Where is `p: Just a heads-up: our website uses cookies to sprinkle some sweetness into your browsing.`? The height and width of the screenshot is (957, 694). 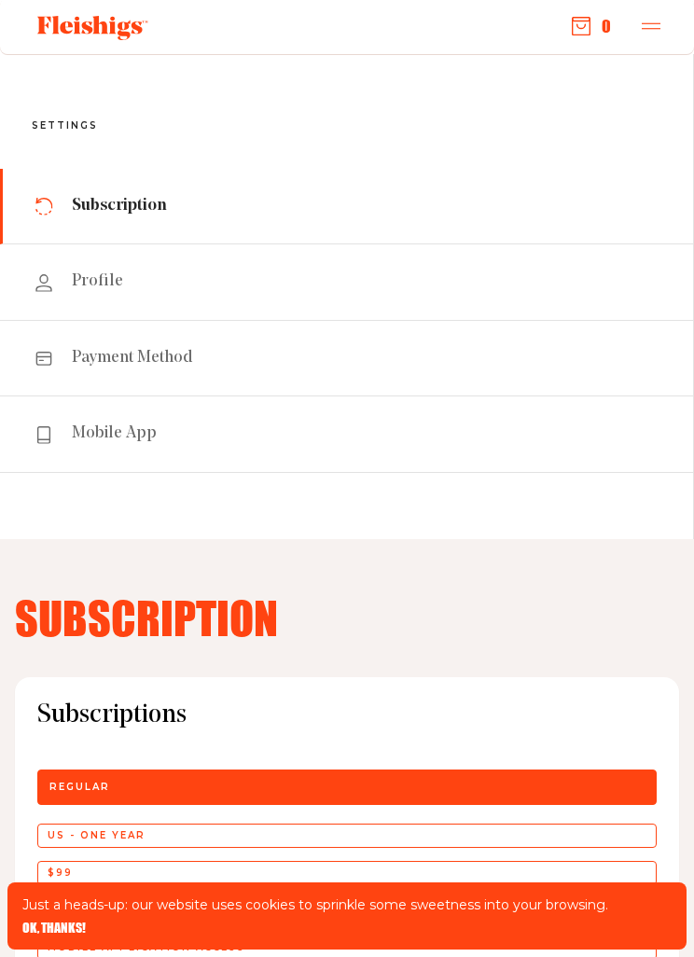
p: Just a heads-up: our website uses cookies to sprinkle some sweetness into your browsing. is located at coordinates (347, 904).